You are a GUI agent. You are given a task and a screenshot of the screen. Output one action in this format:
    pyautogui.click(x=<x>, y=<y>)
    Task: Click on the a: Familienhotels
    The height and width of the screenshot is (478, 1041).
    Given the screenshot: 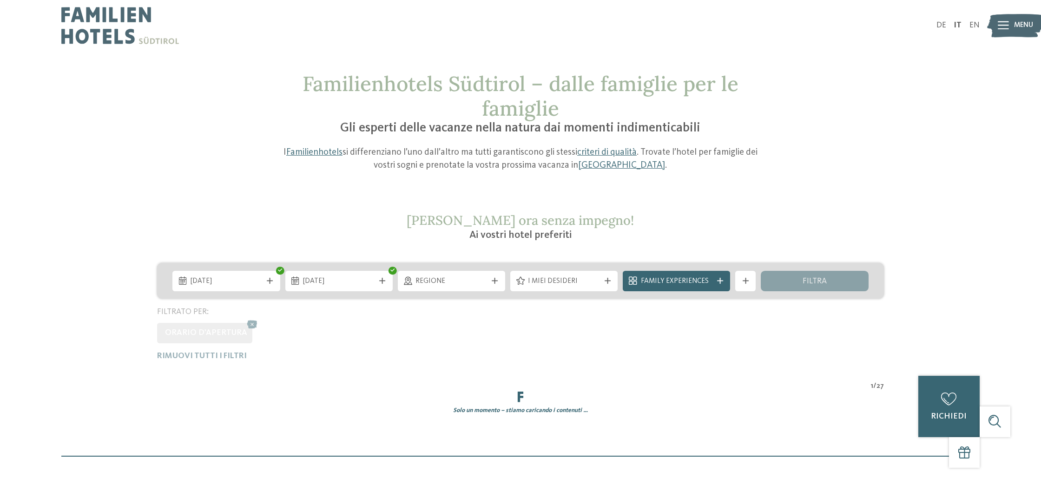 What is the action you would take?
    pyautogui.click(x=314, y=152)
    